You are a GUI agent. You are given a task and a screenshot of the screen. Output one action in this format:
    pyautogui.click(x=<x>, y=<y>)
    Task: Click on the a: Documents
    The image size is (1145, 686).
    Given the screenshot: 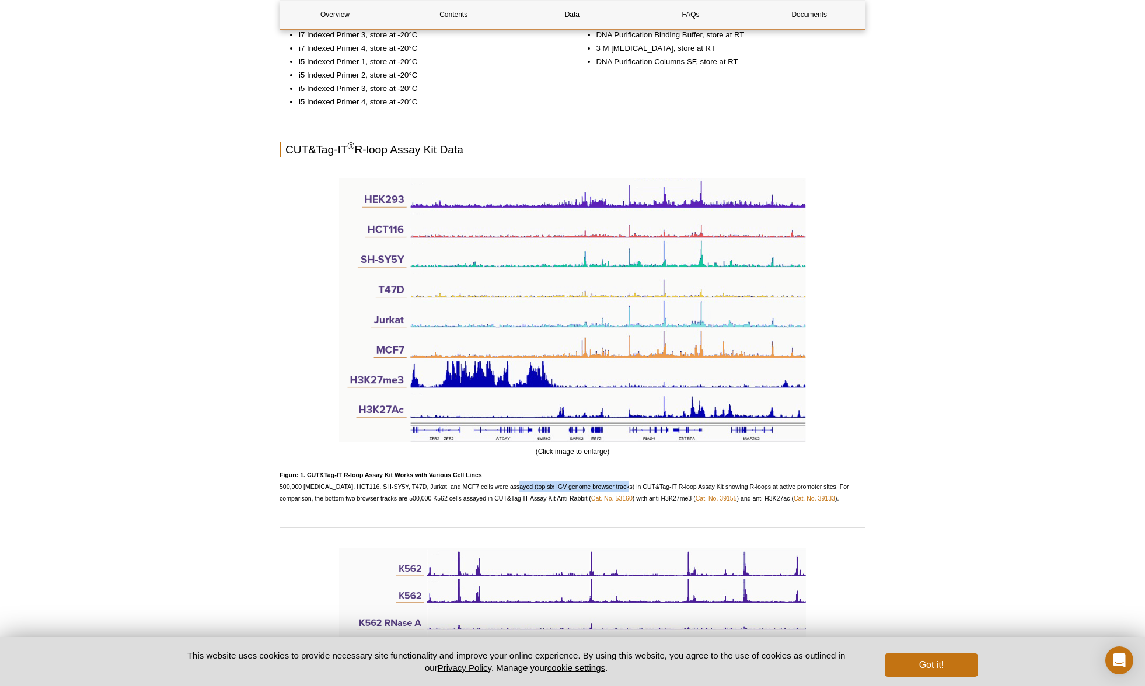 What is the action you would take?
    pyautogui.click(x=809, y=15)
    